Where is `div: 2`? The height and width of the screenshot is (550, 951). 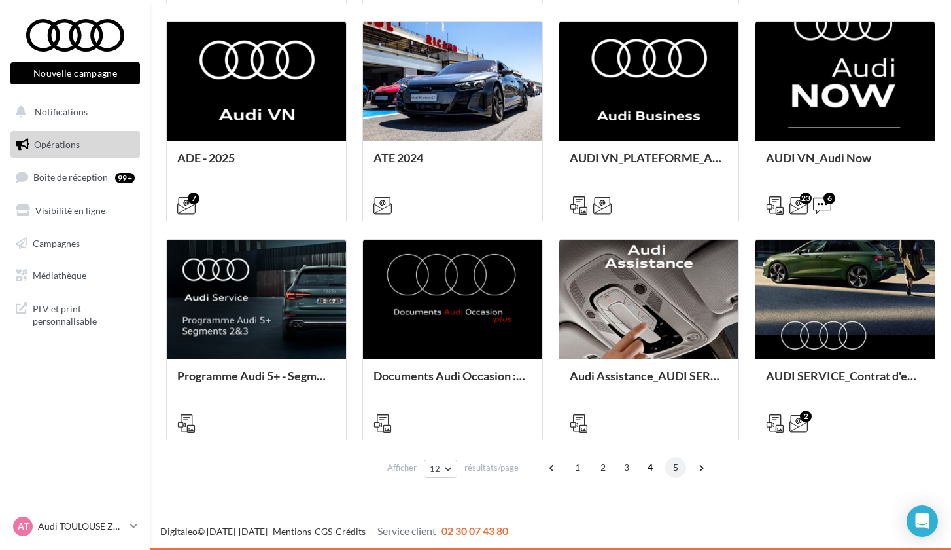
div: 2 is located at coordinates (806, 416).